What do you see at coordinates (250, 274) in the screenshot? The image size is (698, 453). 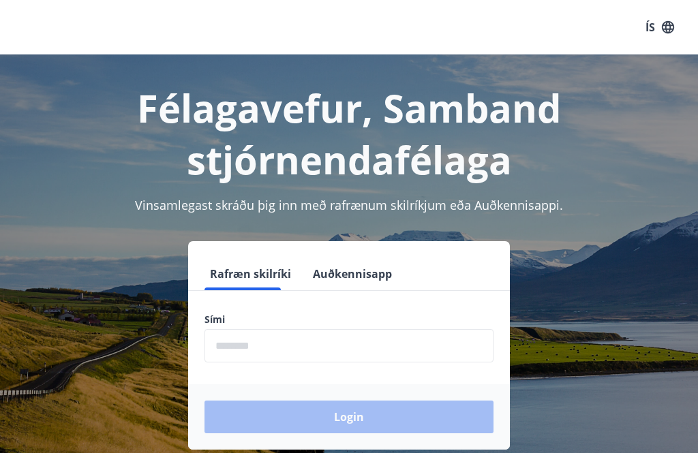 I see `button: Rafræn skilríki` at bounding box center [250, 274].